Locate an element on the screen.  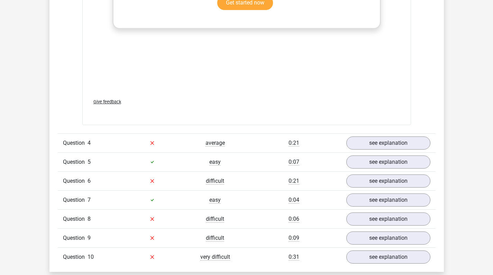
span: 7 is located at coordinates (89, 200).